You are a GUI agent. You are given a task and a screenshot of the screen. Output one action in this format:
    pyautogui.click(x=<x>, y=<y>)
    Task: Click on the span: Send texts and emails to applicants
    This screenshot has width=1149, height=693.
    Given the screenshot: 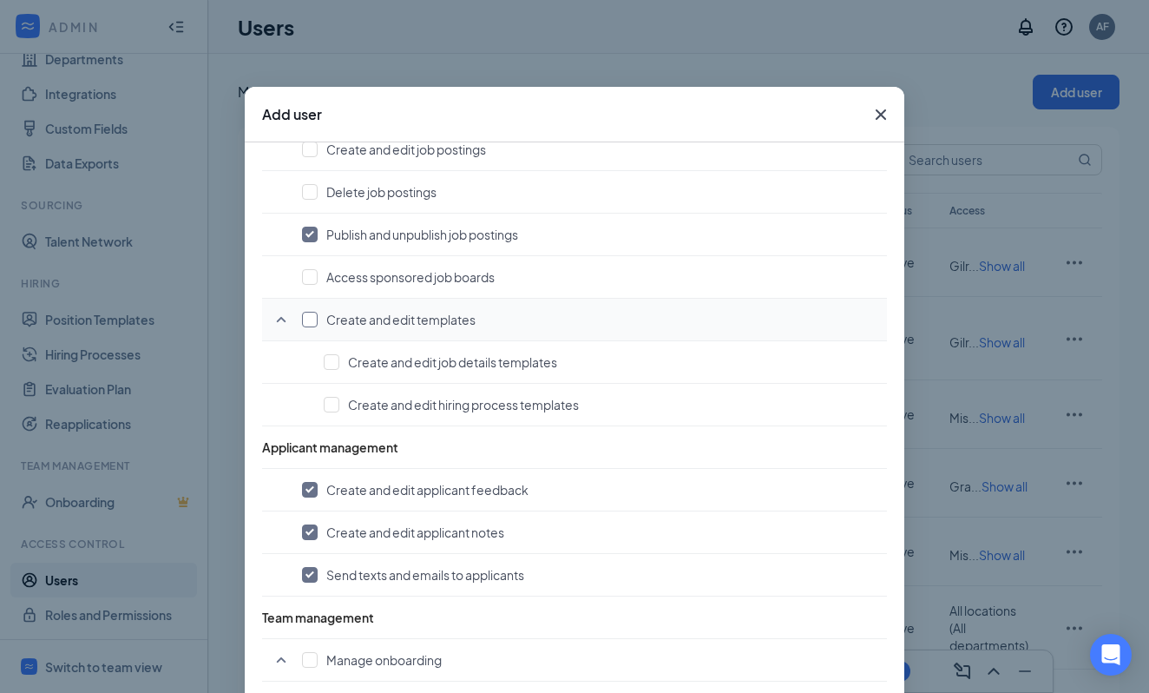 What is the action you would take?
    pyautogui.click(x=425, y=575)
    